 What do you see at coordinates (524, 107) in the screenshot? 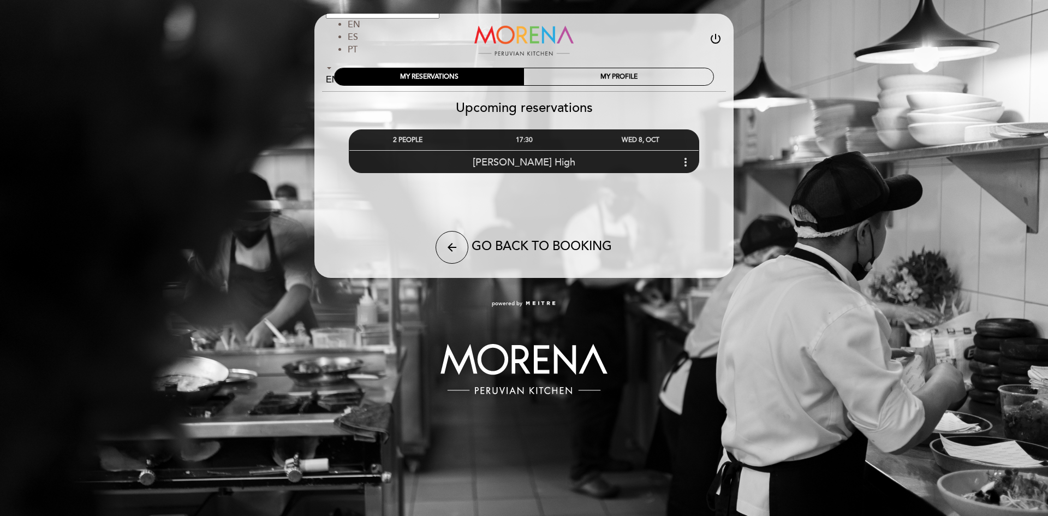
I see `h2: Upcoming reservations` at bounding box center [524, 107].